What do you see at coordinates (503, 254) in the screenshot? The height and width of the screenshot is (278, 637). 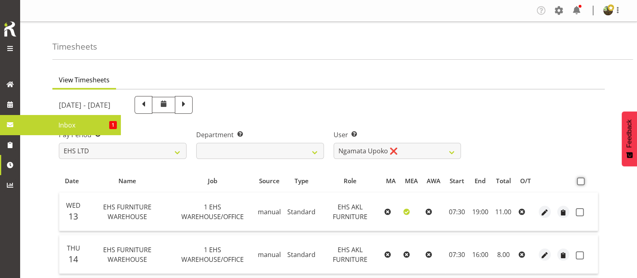 I see `td: 8.00` at bounding box center [503, 254].